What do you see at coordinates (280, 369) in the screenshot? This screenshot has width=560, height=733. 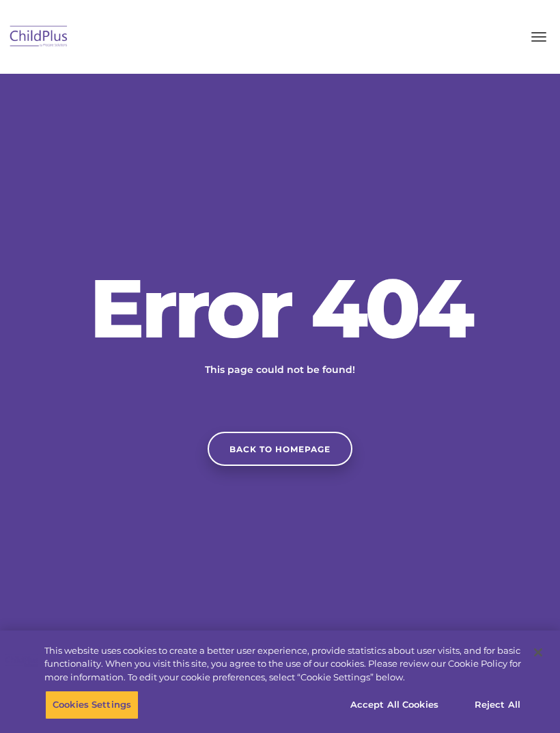 I see `p: This page could not be found!` at bounding box center [280, 369].